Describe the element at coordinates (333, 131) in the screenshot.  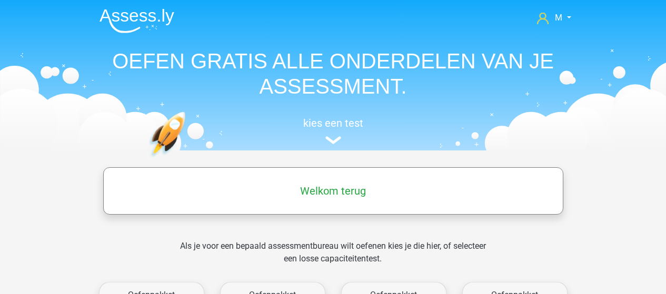
I see `a: kies een test` at that location.